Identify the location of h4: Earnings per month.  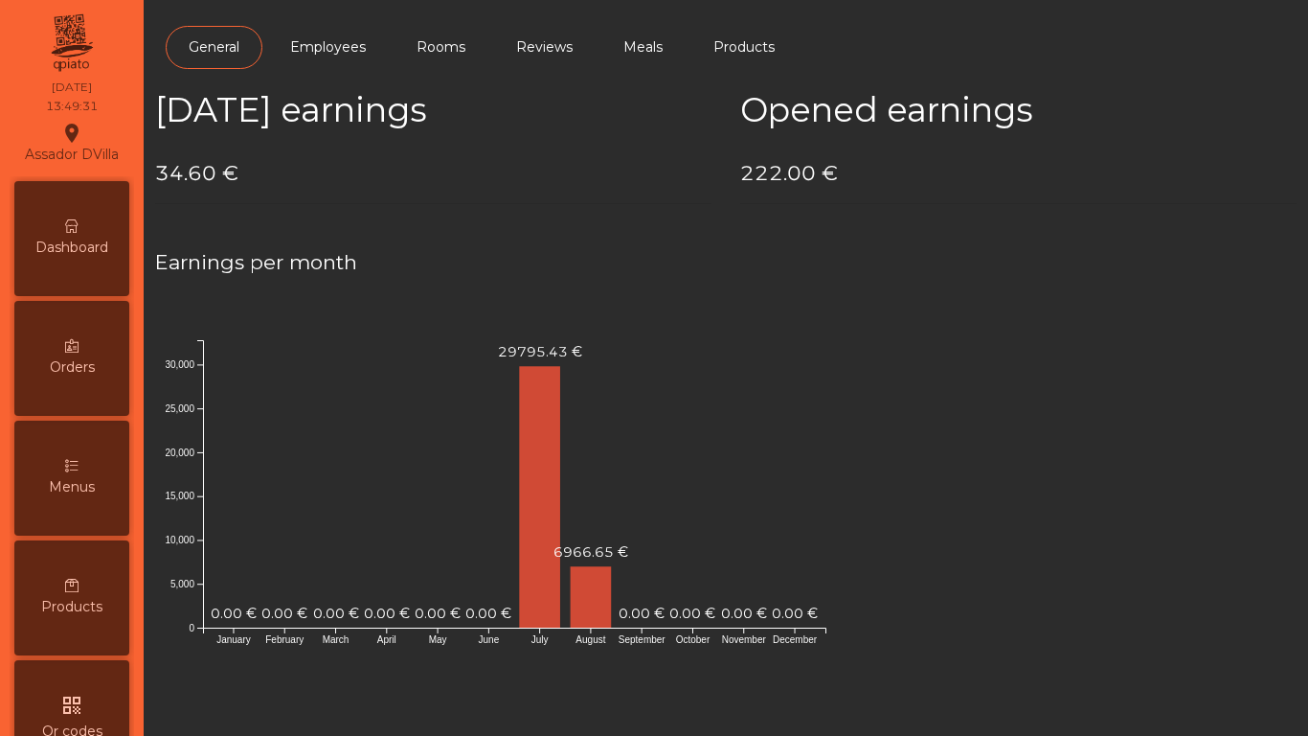
(726, 262).